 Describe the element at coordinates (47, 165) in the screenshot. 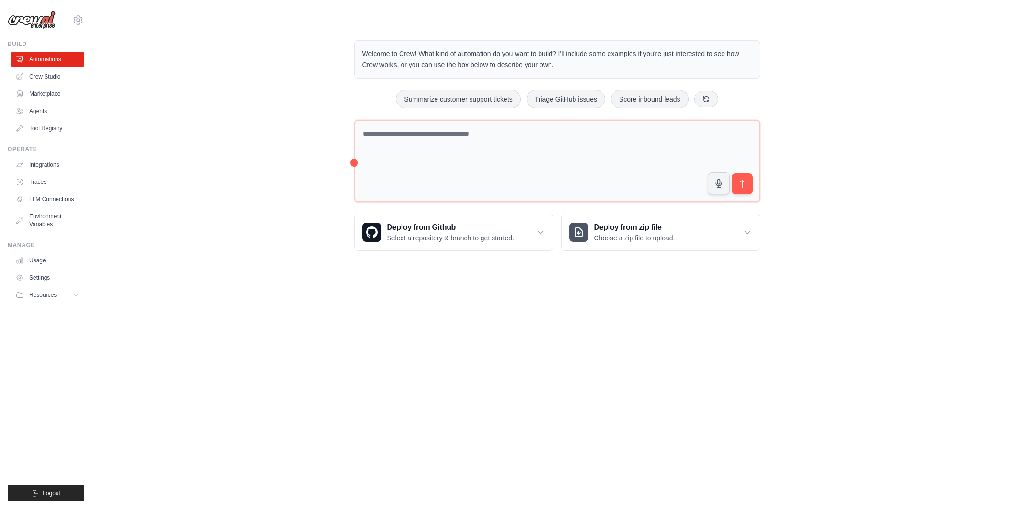

I see `a: Integrations` at that location.